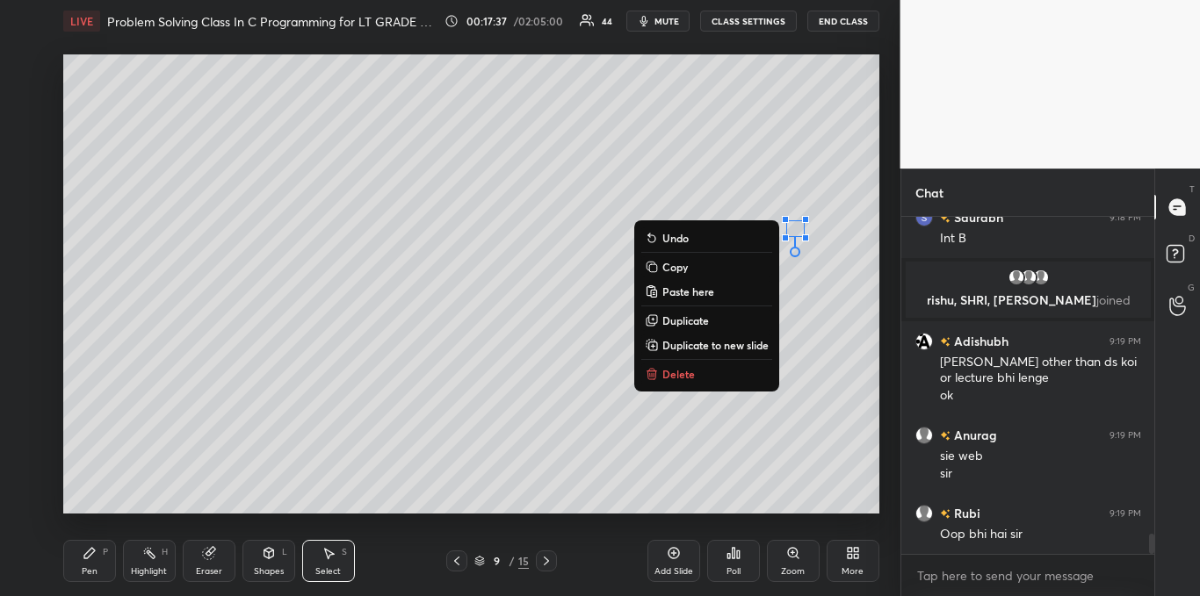 The width and height of the screenshot is (1200, 596). I want to click on div: Select, so click(328, 572).